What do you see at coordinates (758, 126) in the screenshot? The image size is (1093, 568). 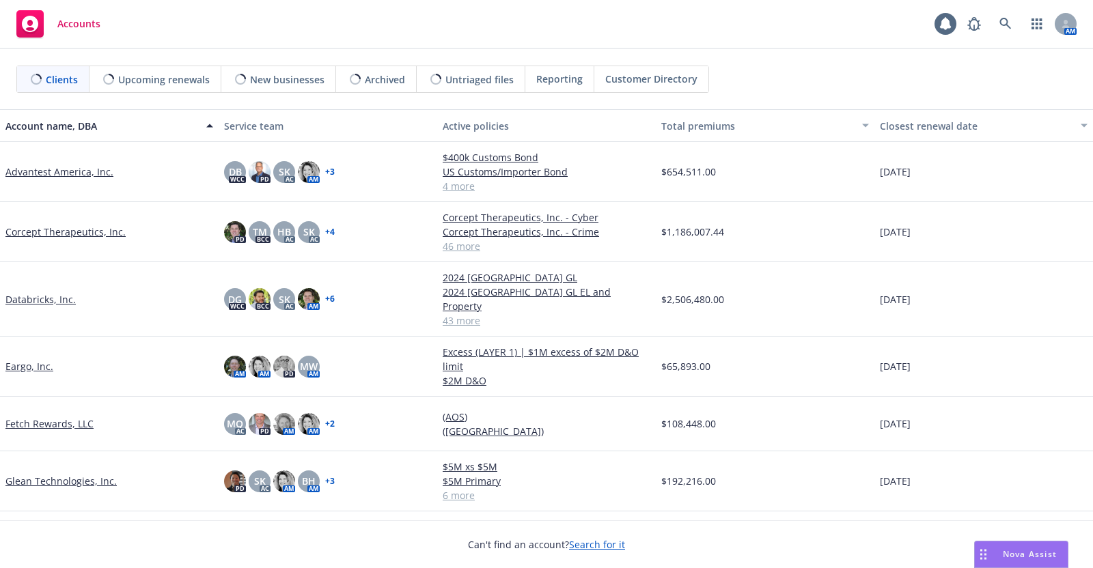 I see `div: Total premiums` at bounding box center [758, 126].